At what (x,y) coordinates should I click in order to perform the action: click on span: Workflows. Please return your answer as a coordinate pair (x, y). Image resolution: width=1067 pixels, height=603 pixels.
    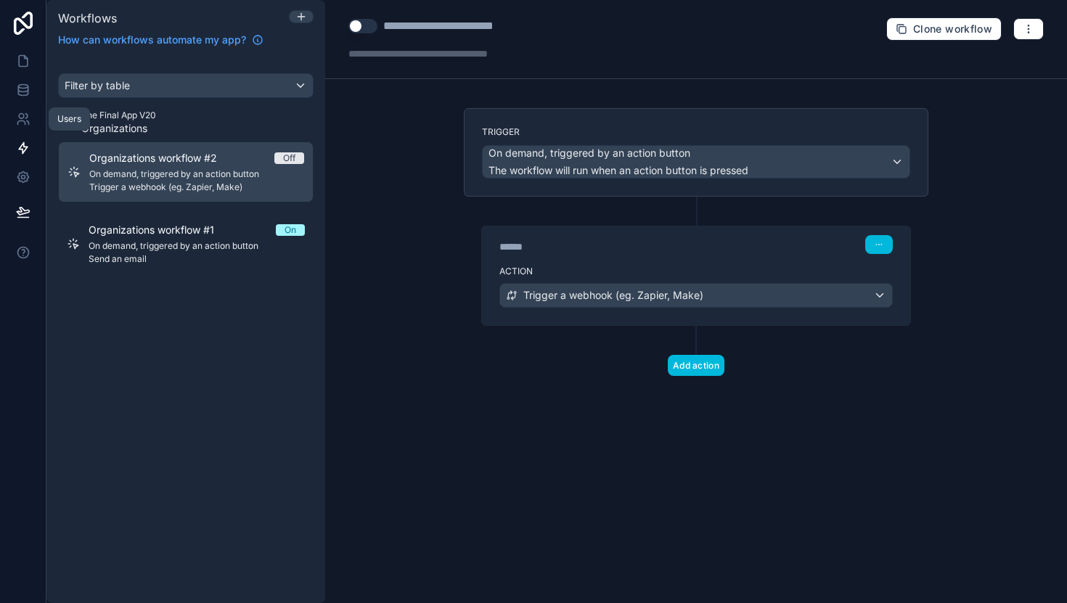
    Looking at the image, I should click on (87, 18).